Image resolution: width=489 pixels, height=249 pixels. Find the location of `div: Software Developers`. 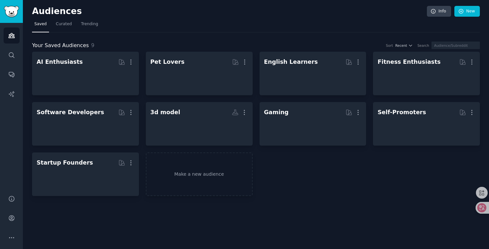

div: Software Developers is located at coordinates (70, 112).